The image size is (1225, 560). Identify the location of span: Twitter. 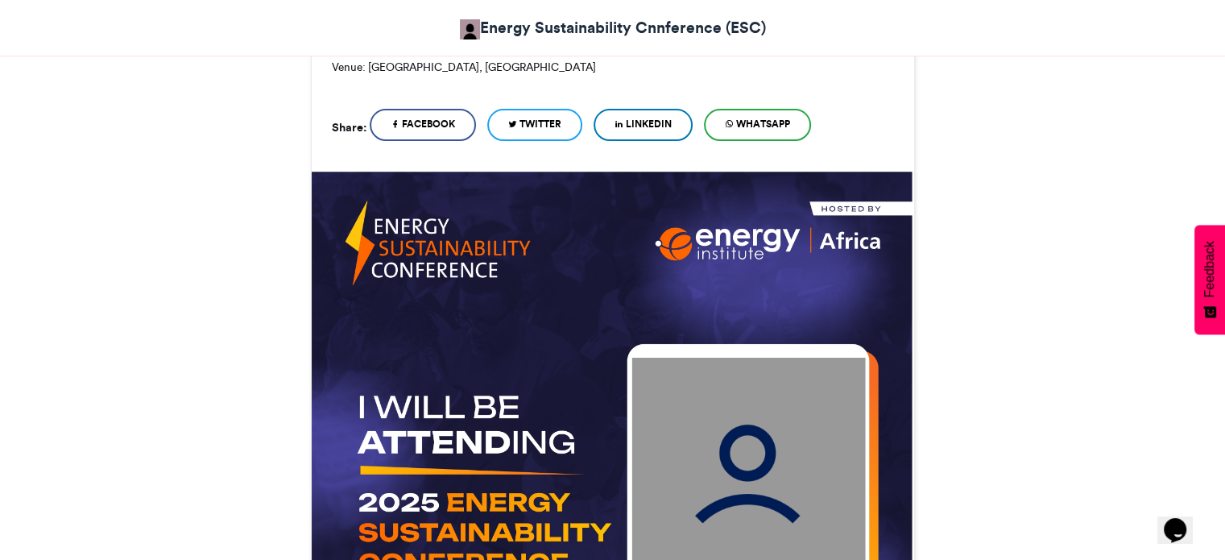
(540, 124).